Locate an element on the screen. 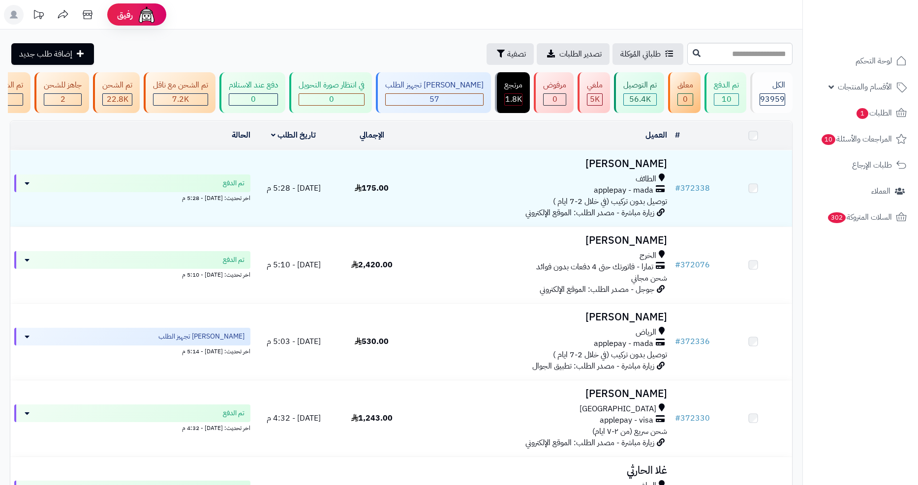 The image size is (918, 485). span: إضافة طلب جديد is located at coordinates (46, 54).